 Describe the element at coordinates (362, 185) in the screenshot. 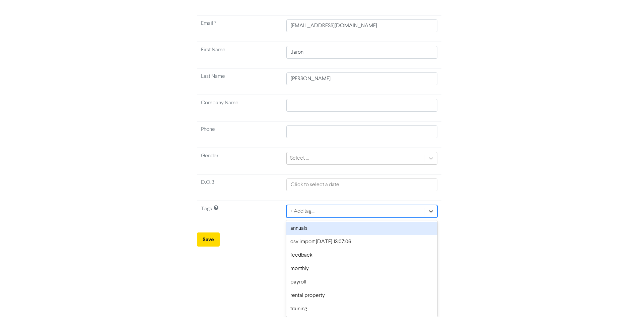

I see `input: Click to select a date` at that location.